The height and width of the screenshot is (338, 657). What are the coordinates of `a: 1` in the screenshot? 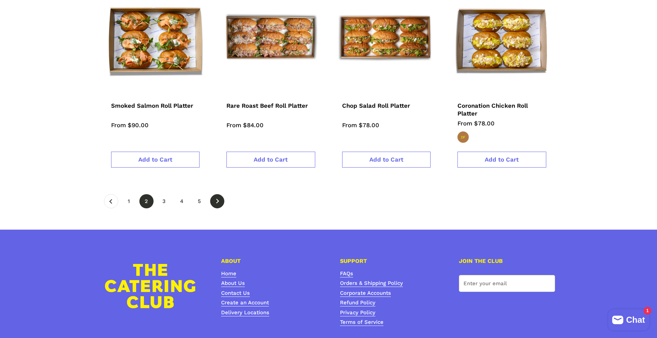 It's located at (129, 201).